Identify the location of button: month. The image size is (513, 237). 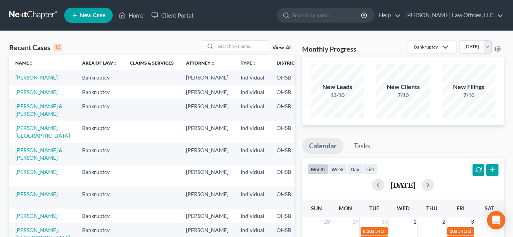
(318, 169).